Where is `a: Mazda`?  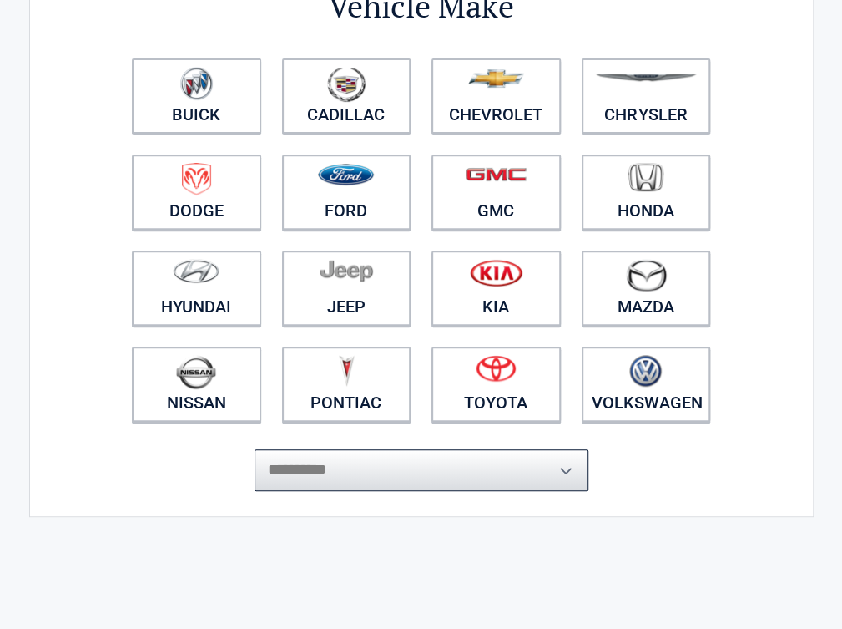 a: Mazda is located at coordinates (646, 288).